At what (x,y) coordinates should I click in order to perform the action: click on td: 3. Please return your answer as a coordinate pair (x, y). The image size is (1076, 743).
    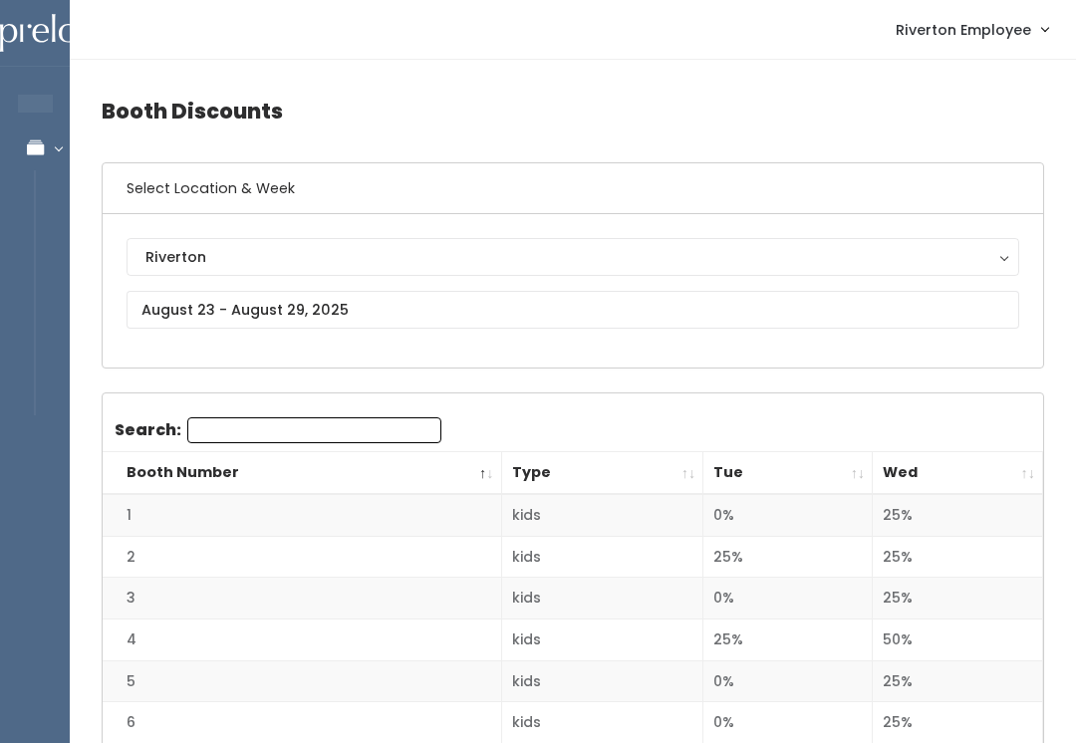
    Looking at the image, I should click on (302, 599).